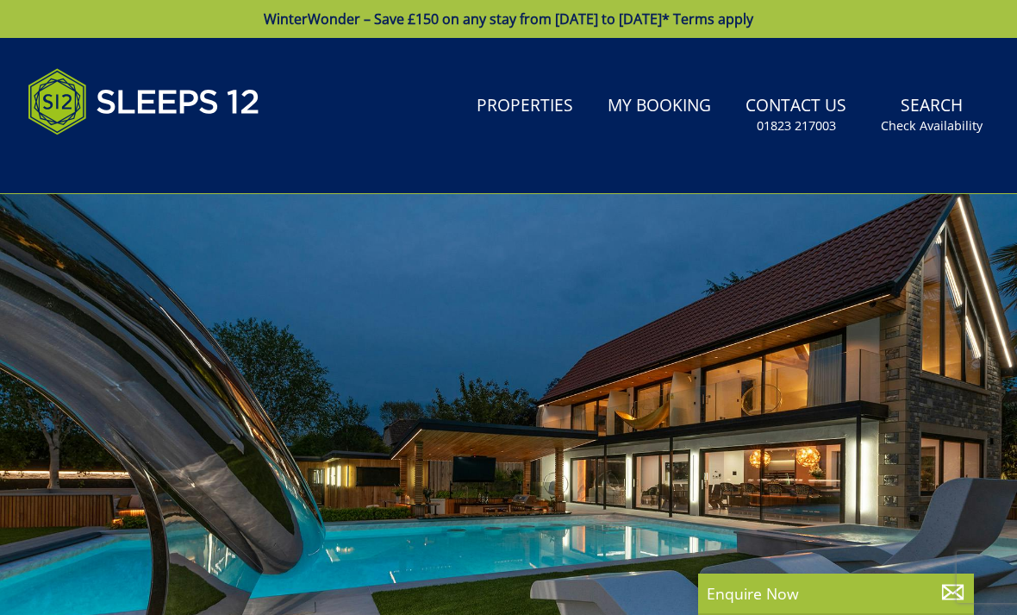  I want to click on a: My Booking, so click(659, 106).